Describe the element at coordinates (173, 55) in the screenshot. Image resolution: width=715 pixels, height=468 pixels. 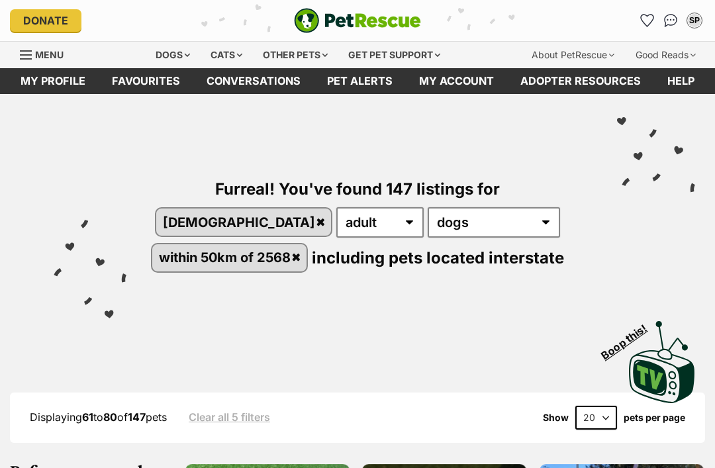
I see `div: Dogs` at that location.